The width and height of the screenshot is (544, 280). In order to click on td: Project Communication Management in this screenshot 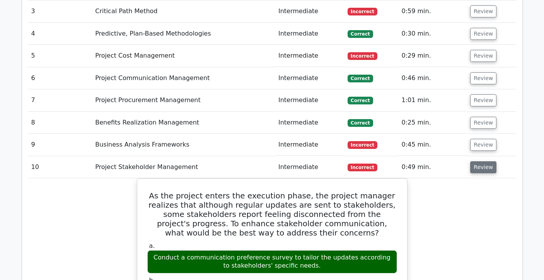, I will do `click(184, 78)`.